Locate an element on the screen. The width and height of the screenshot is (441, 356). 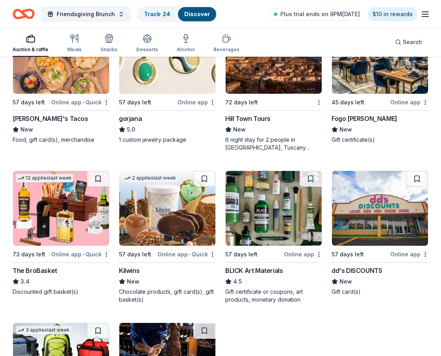
button: Search is located at coordinates (408, 42).